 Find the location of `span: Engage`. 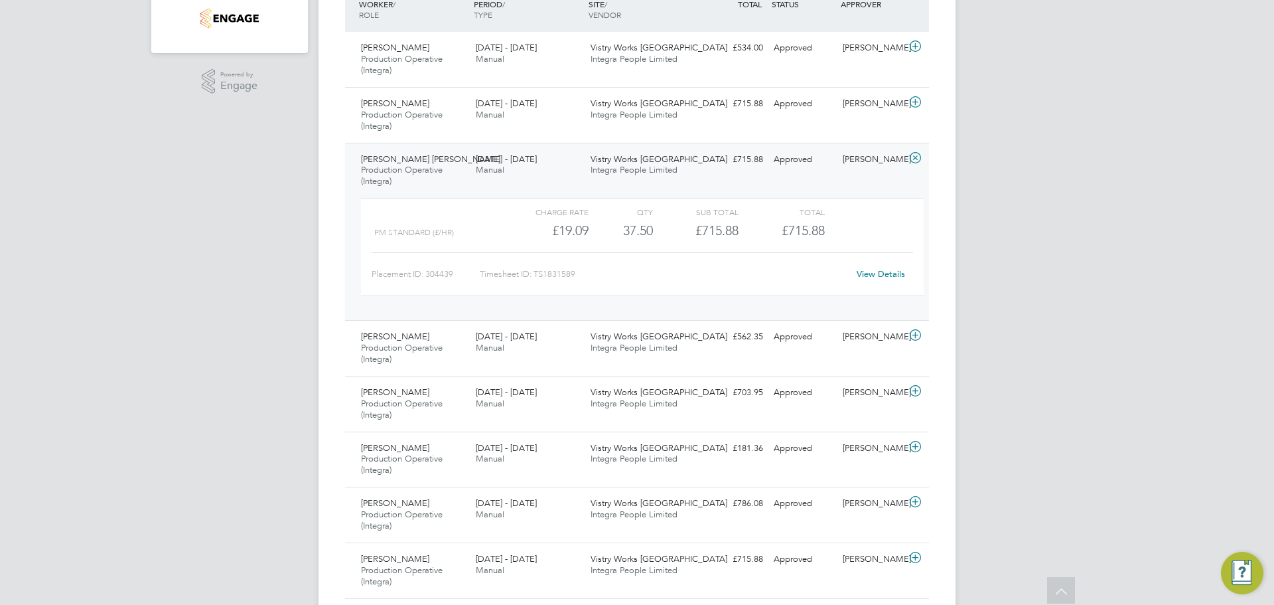

span: Engage is located at coordinates (239, 86).